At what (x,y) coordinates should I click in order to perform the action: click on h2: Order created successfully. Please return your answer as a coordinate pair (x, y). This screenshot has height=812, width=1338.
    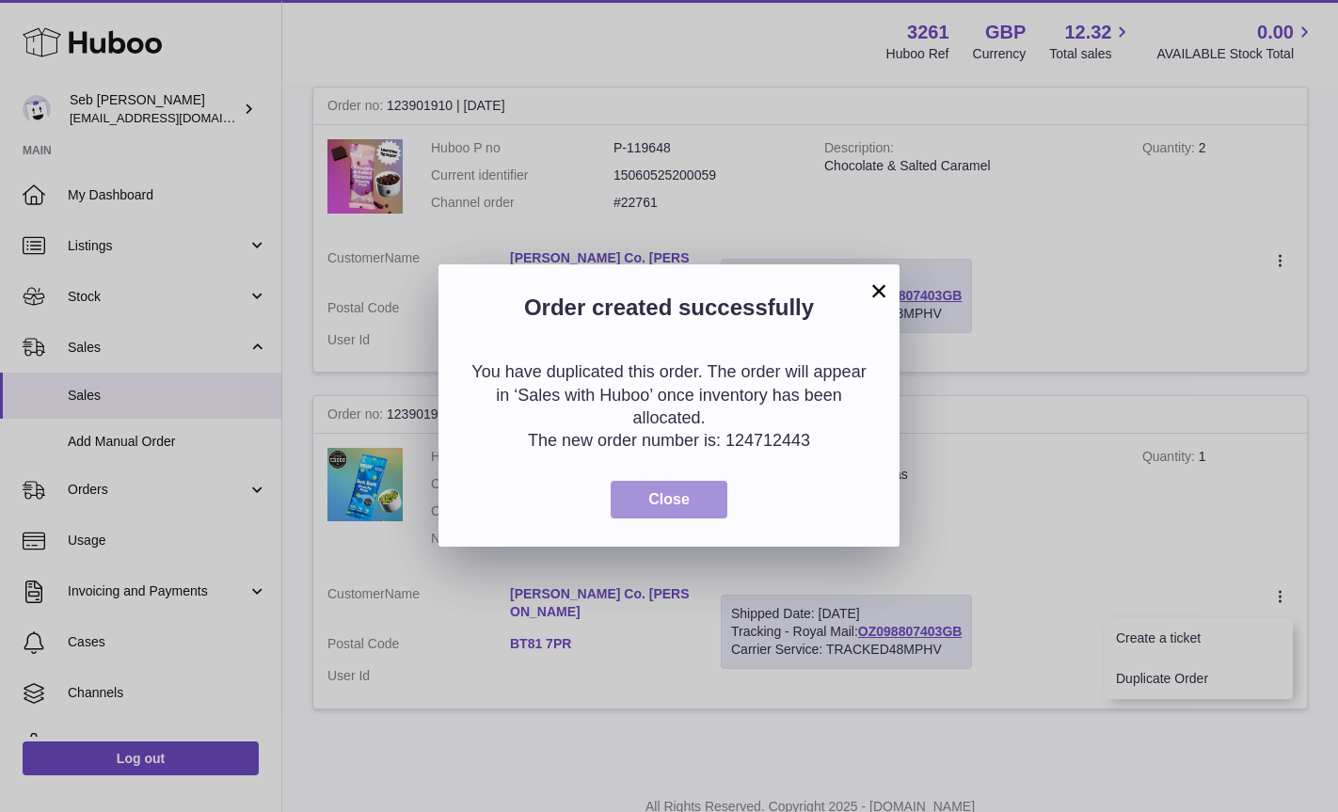
    Looking at the image, I should click on (669, 312).